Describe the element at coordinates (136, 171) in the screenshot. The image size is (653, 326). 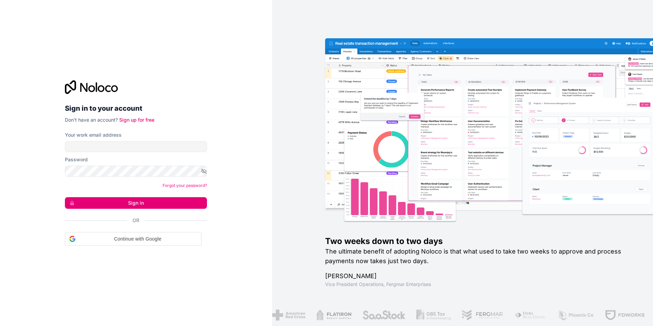
I see `input: Password` at that location.